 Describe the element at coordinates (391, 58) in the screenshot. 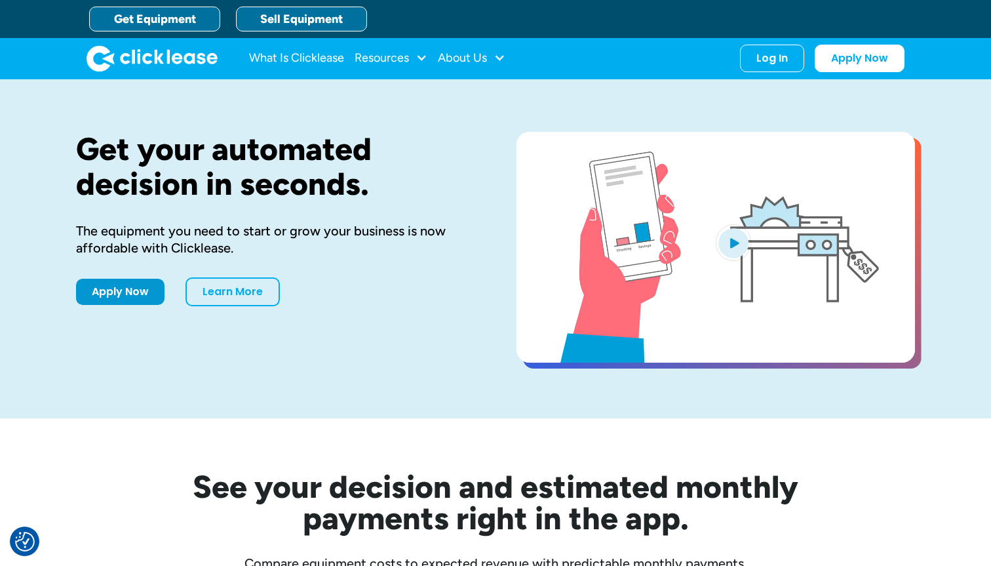

I see `div: Resources` at that location.